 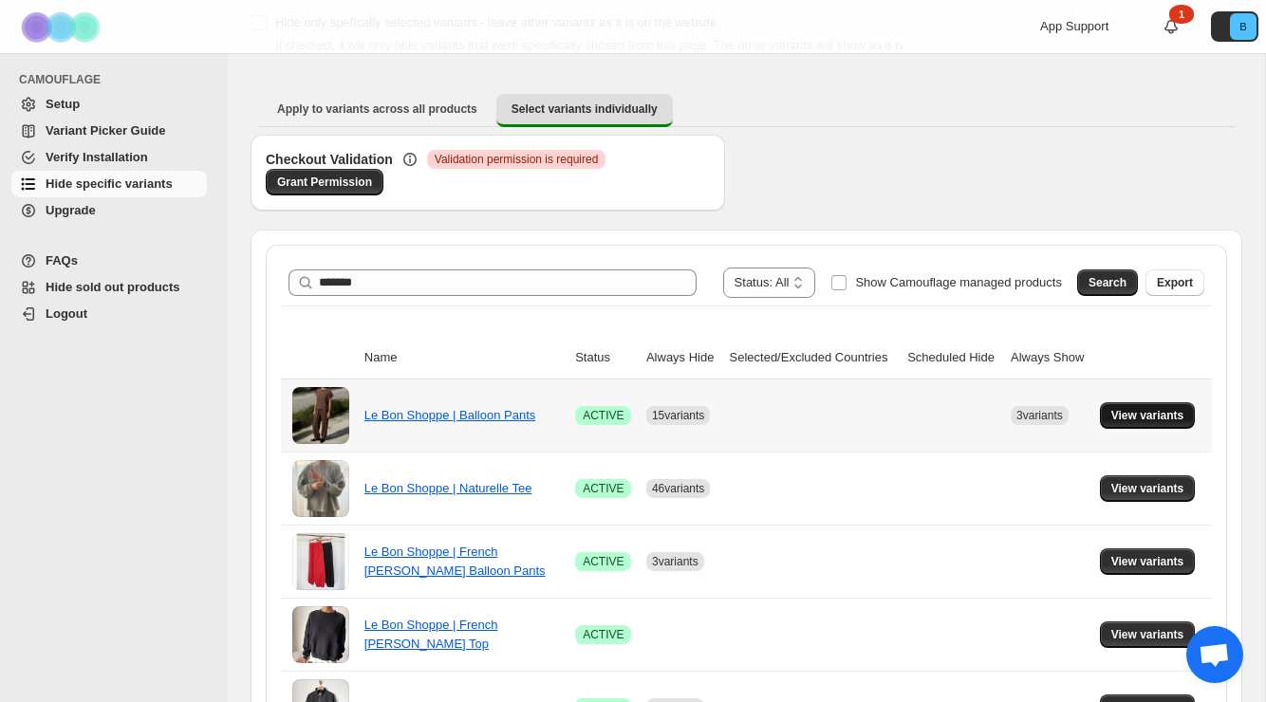 I want to click on h3: Checkout Validation, so click(x=329, y=159).